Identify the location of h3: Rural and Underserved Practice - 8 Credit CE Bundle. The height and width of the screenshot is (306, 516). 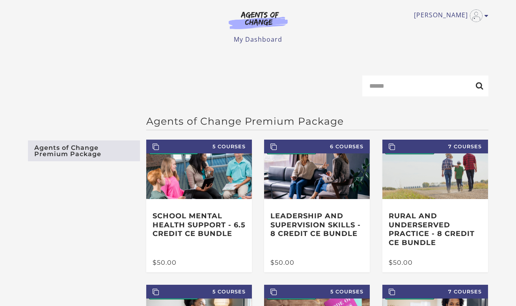
(435, 230).